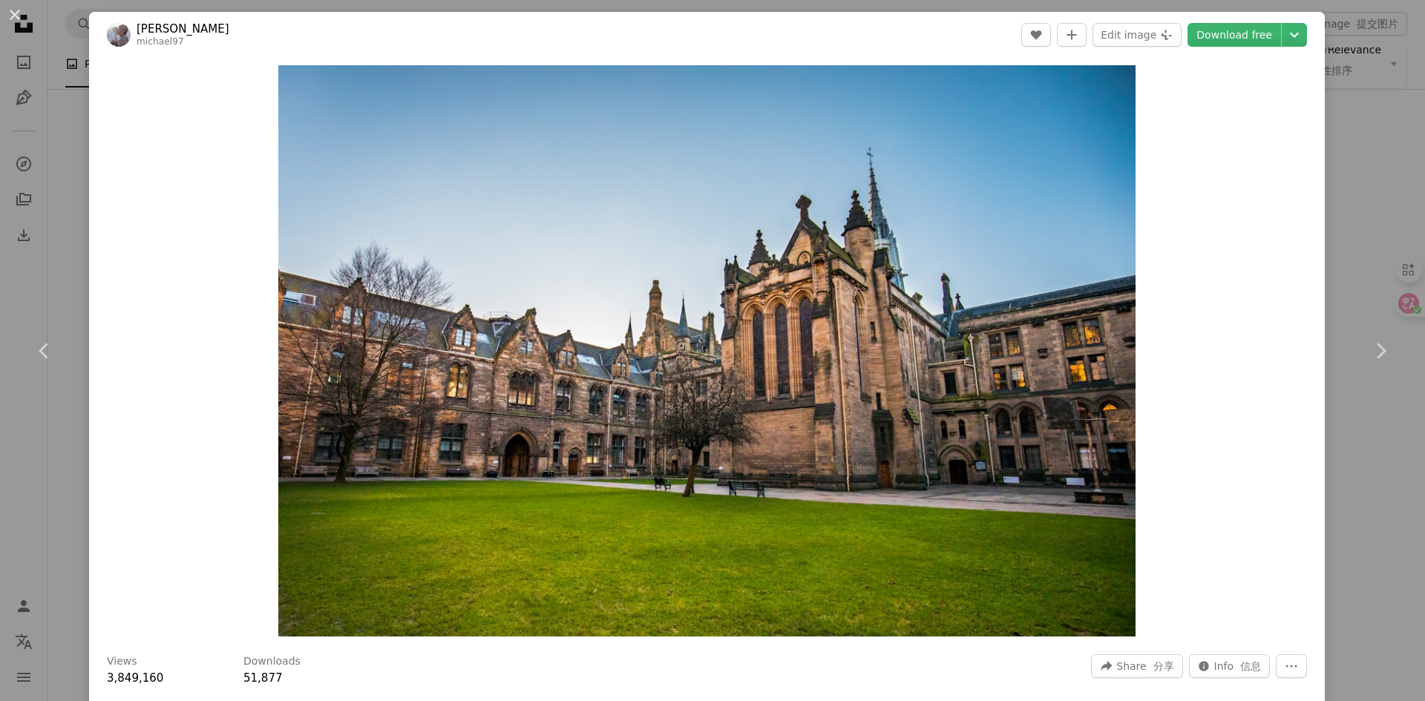 This screenshot has width=1425, height=701. Describe the element at coordinates (1237, 666) in the screenshot. I see `span: Info` at that location.